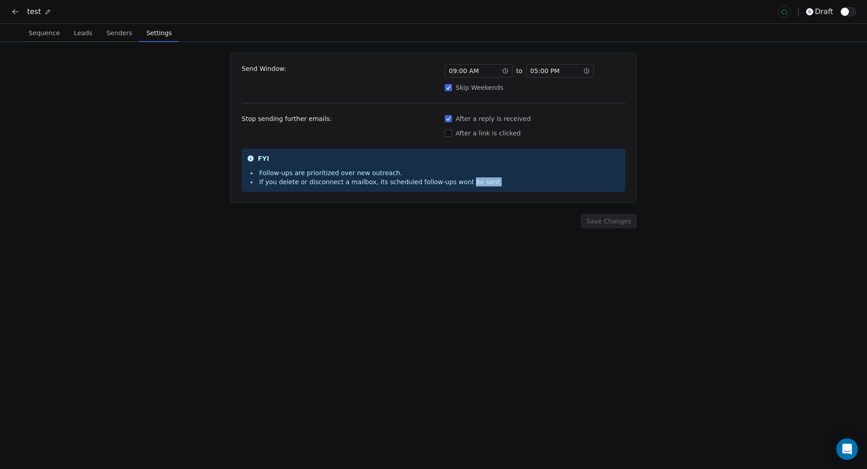 Image resolution: width=867 pixels, height=469 pixels. I want to click on button: Save Changes, so click(609, 221).